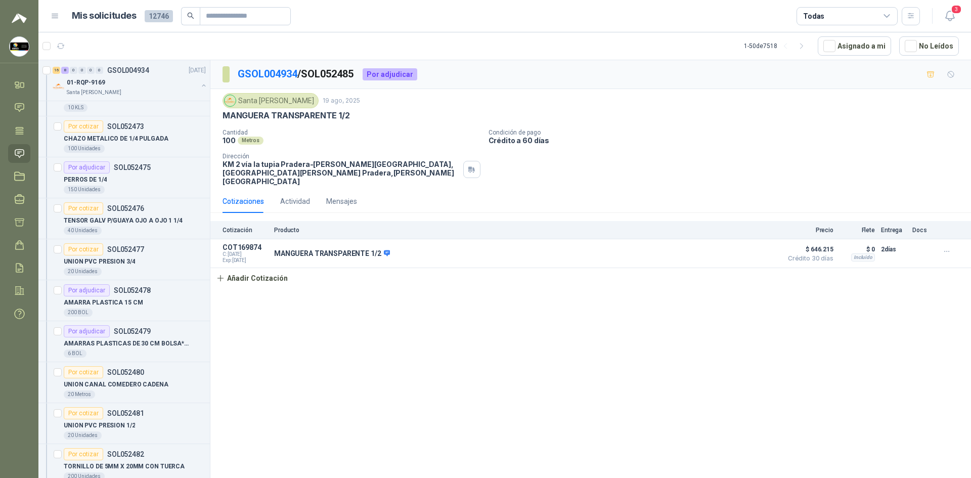  What do you see at coordinates (124, 177) in the screenshot?
I see `a: Por adjudicarSOL052475PERROS DE 1/4150 Unidades` at bounding box center [124, 177].